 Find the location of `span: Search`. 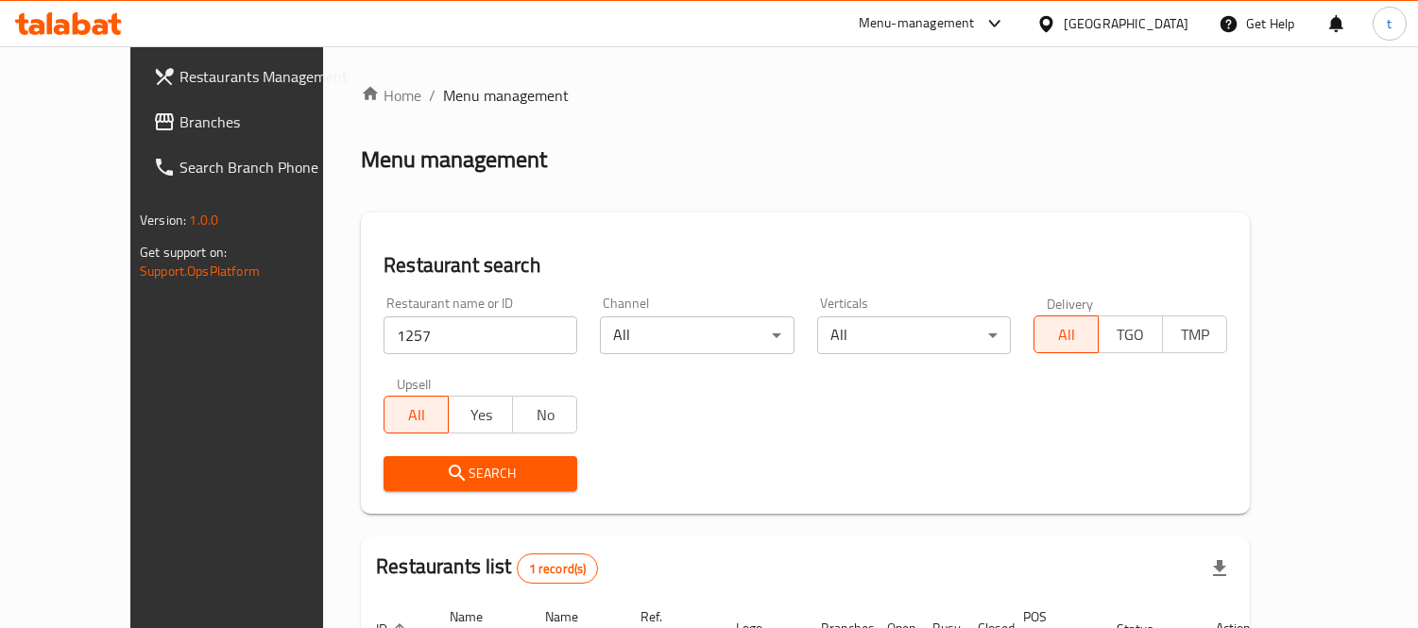

span: Search is located at coordinates (480, 473).